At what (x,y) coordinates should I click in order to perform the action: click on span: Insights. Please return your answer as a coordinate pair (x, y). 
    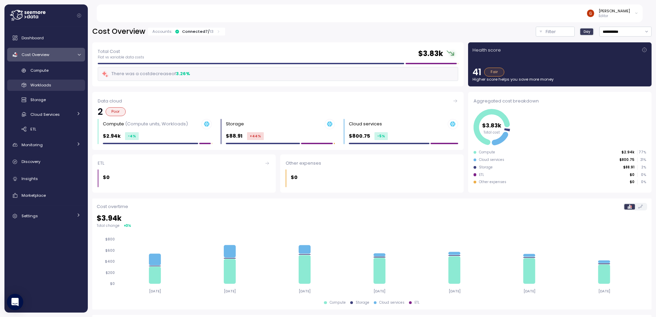
    Looking at the image, I should click on (30, 179).